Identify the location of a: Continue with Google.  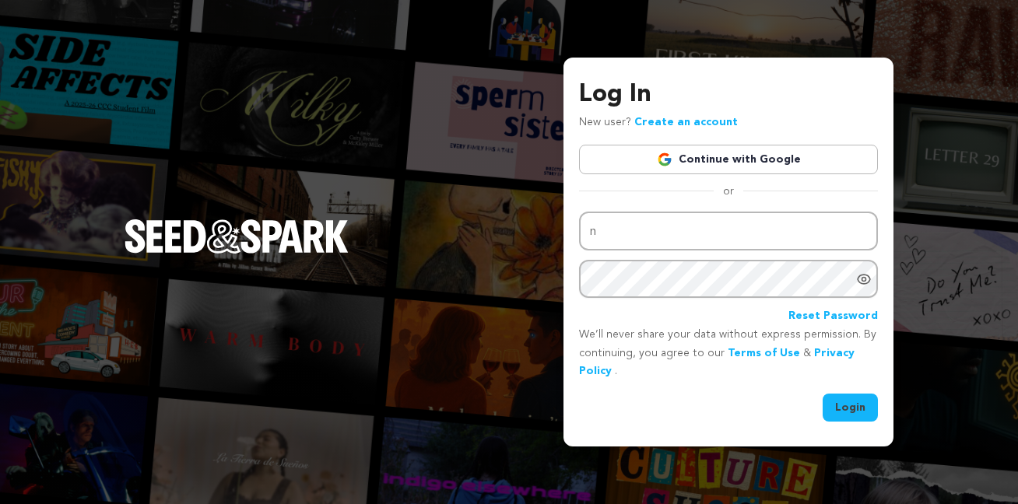
(728, 160).